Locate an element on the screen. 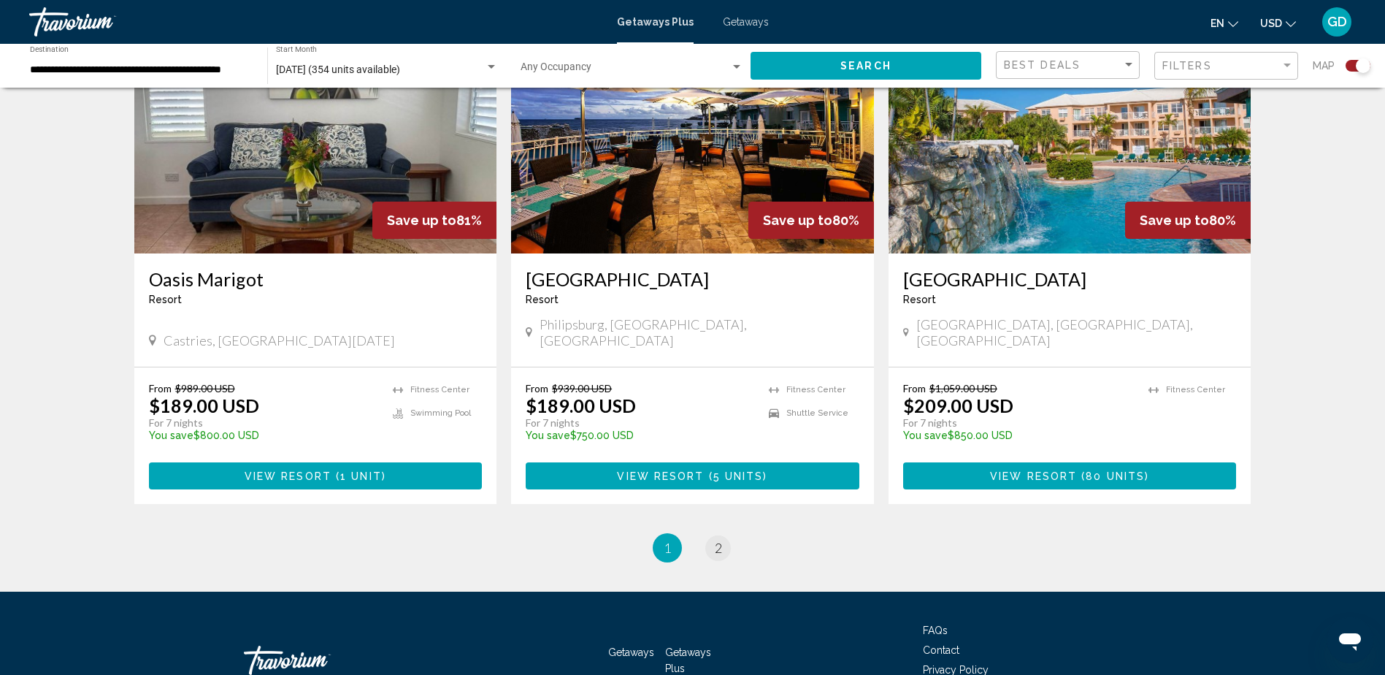 This screenshot has height=675, width=1385. button: Search is located at coordinates (866, 65).